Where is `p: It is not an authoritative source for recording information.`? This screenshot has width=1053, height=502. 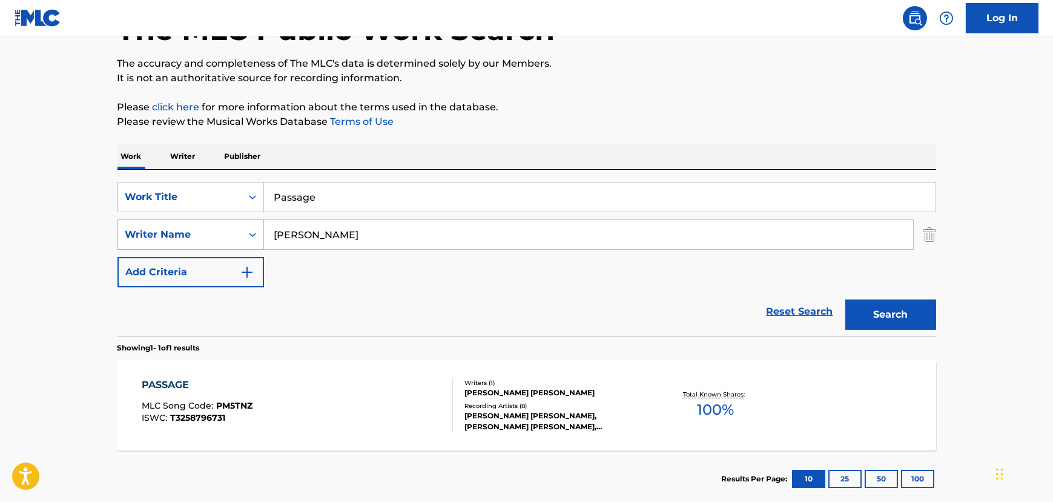 p: It is not an authoritative source for recording information. is located at coordinates (527, 78).